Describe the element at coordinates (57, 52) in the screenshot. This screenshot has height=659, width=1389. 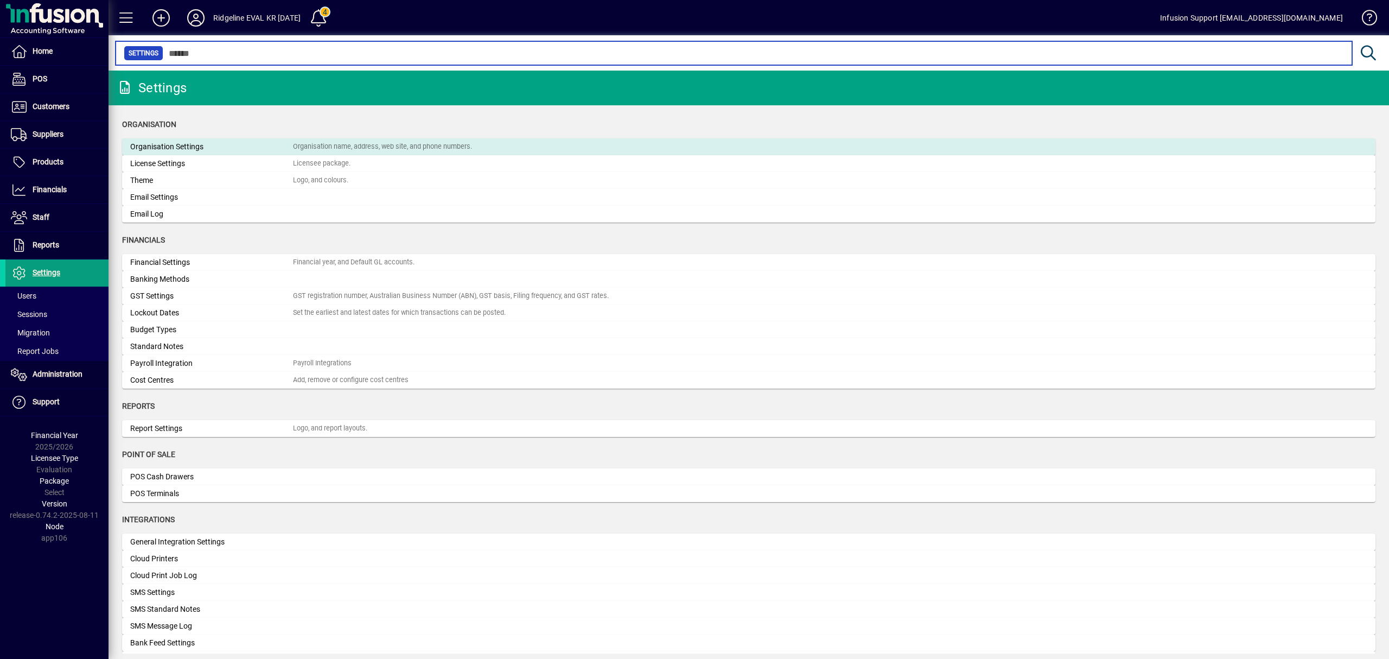
I see `a: Home` at that location.